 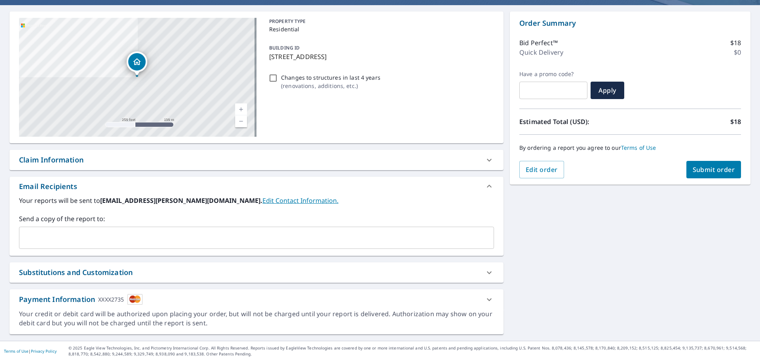 What do you see at coordinates (714, 169) in the screenshot?
I see `span: Submit order` at bounding box center [714, 169].